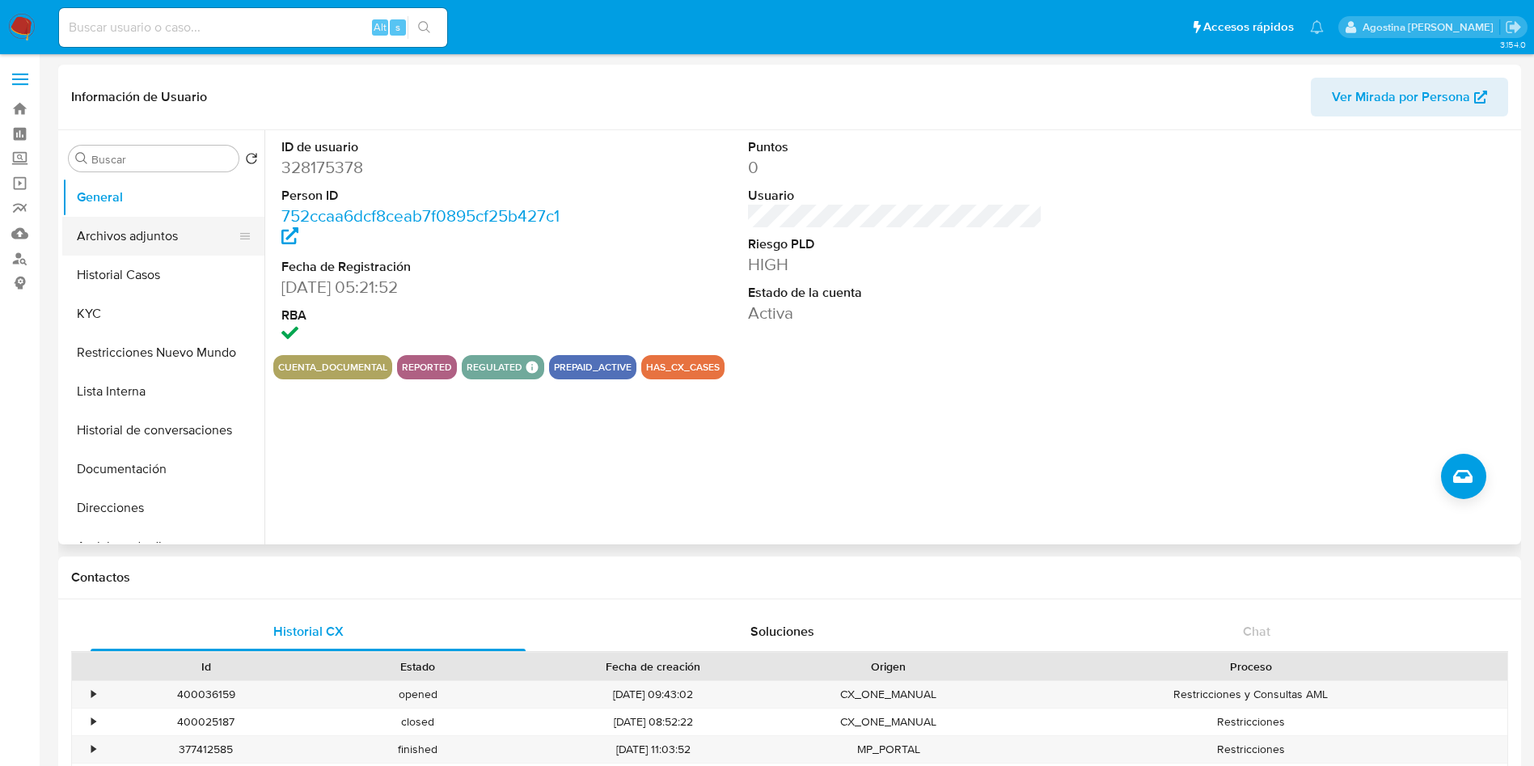 The width and height of the screenshot is (1534, 766). Describe the element at coordinates (420, 226) in the screenshot. I see `a: 752ccaa6dcf8ceab7f0895cf25b427c1` at that location.